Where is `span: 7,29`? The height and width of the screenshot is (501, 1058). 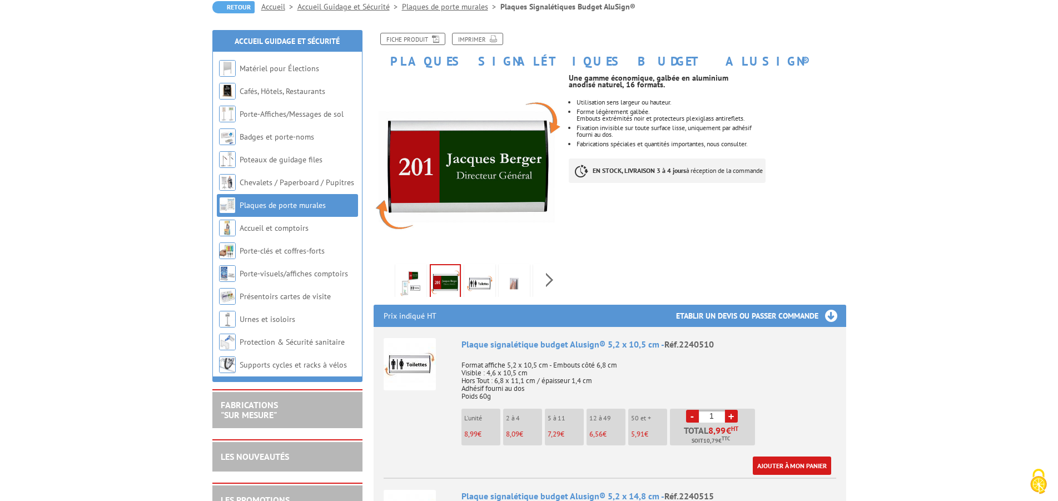
span: 7,29 is located at coordinates (554, 434).